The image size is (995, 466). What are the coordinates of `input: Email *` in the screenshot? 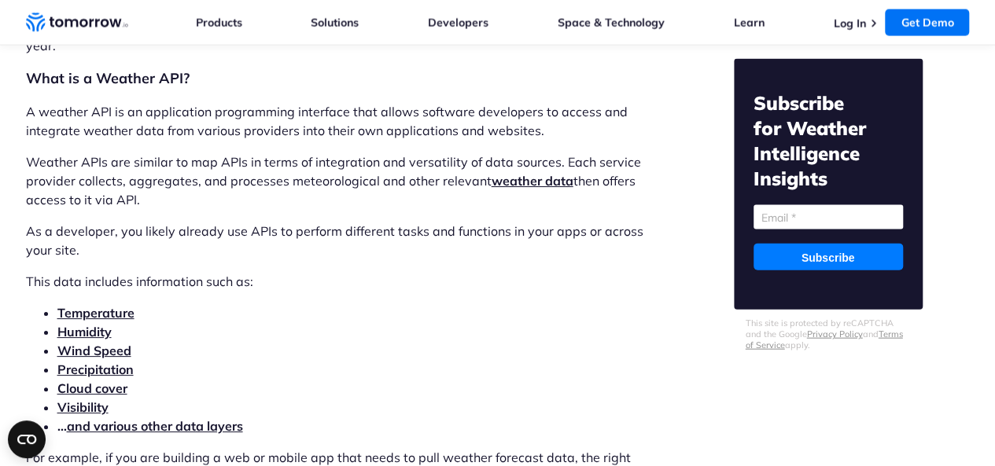 It's located at (828, 217).